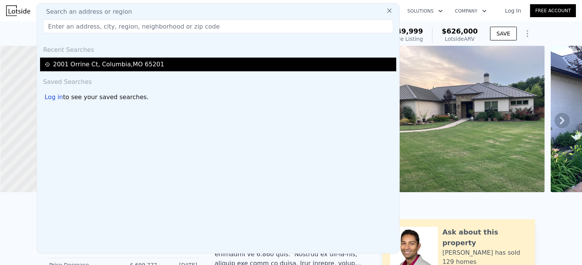 This screenshot has height=265, width=582. I want to click on input: Enter an address, city, region, neighborhood or zip code, so click(218, 26).